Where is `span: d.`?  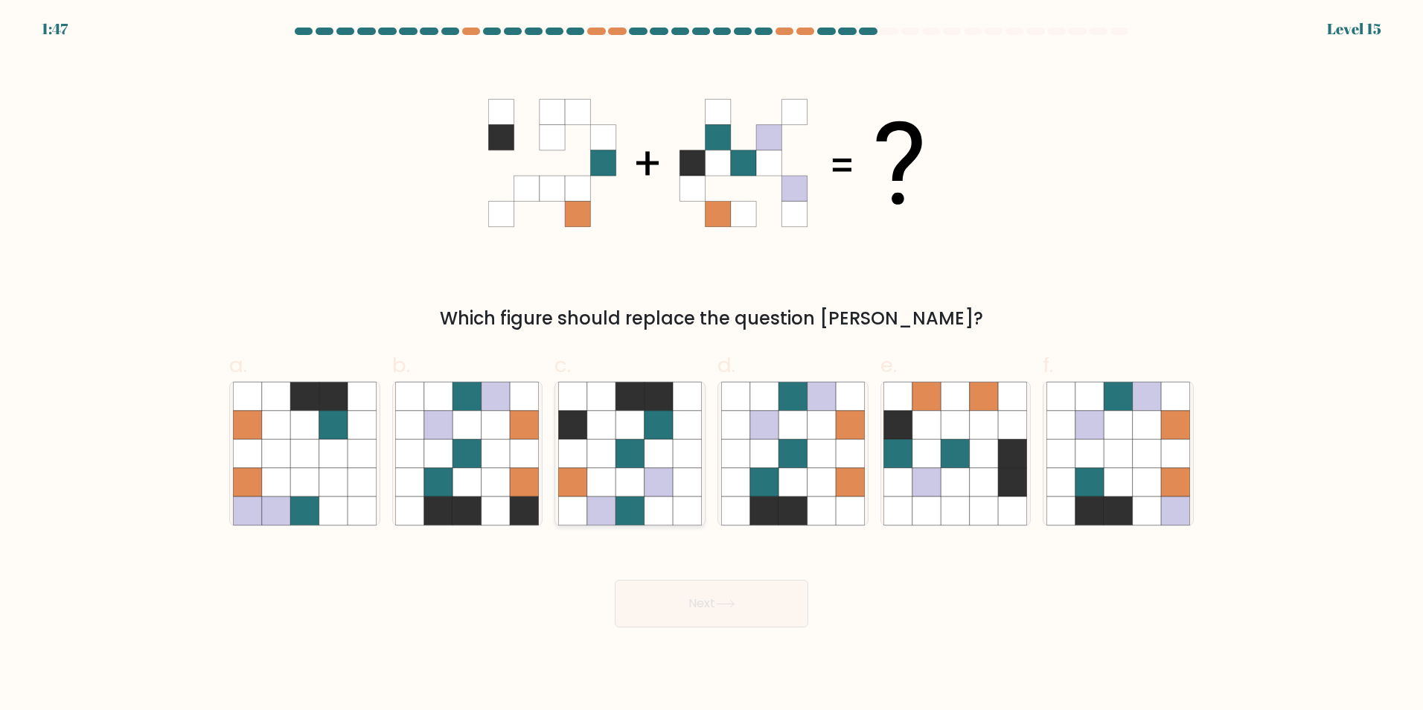
span: d. is located at coordinates (726, 365).